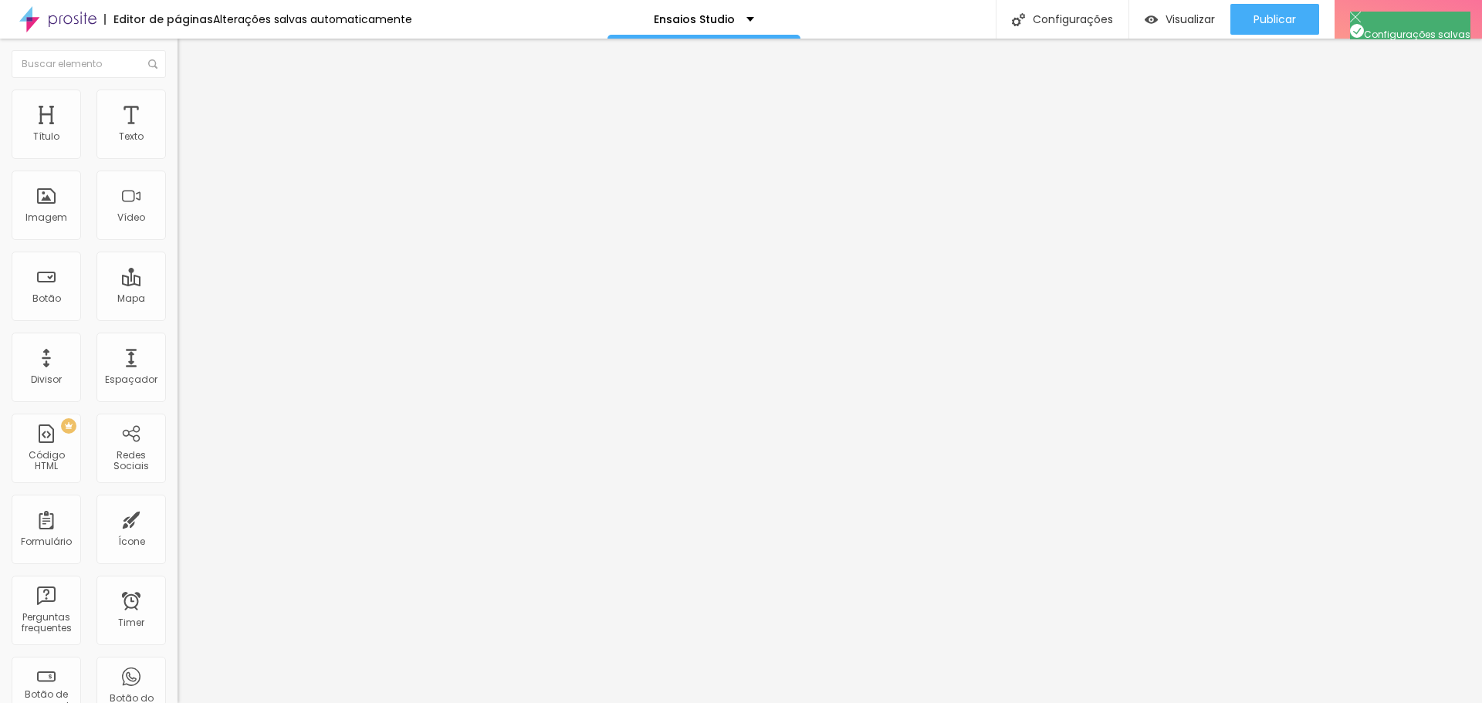 This screenshot has height=703, width=1482. What do you see at coordinates (46, 542) in the screenshot?
I see `div: Formulário` at bounding box center [46, 542].